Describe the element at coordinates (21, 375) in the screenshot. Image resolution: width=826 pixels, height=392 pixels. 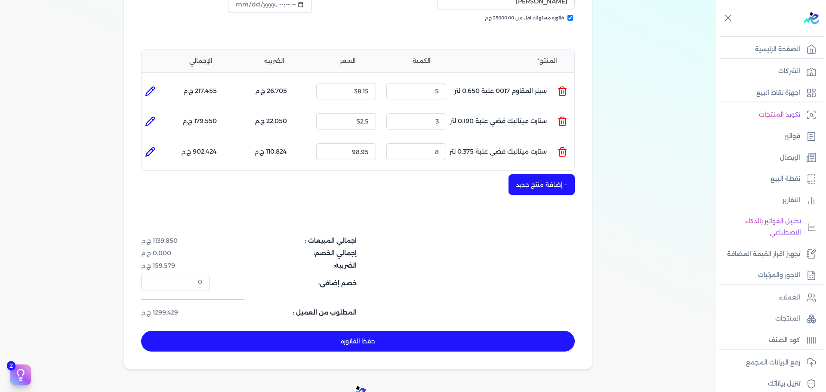
I see `button: 2` at that location.